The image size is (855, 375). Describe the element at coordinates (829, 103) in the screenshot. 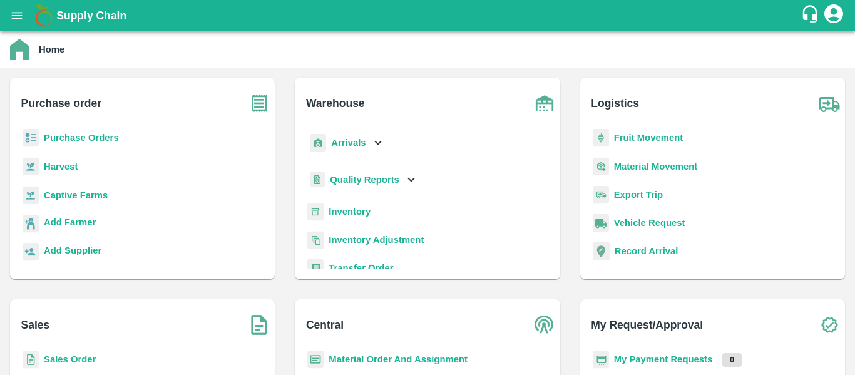

I see `img: truck` at that location.